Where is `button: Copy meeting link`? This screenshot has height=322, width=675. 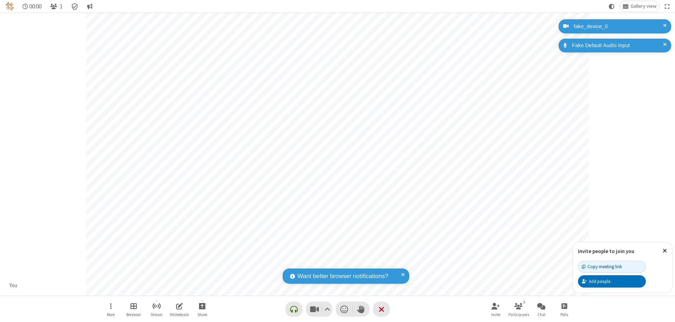
button: Copy meeting link is located at coordinates (611, 267).